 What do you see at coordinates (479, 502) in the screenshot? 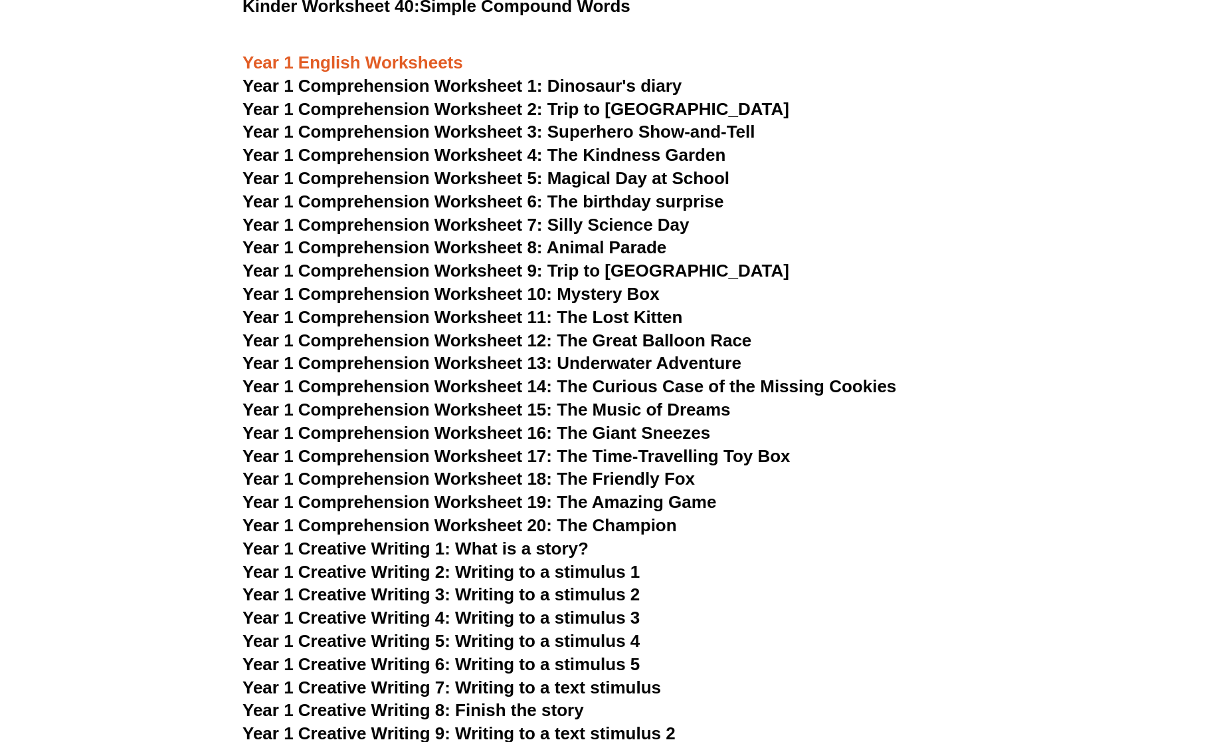
I see `span: Year 1 Comprehension Worksheet 19: The Amazing Game` at bounding box center [479, 502].